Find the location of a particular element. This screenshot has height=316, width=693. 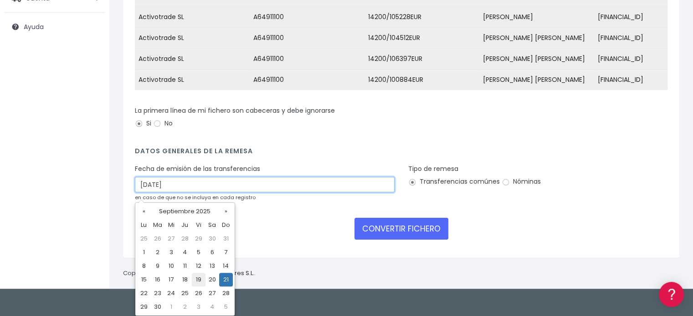

div: Programadores is located at coordinates (91, 223).